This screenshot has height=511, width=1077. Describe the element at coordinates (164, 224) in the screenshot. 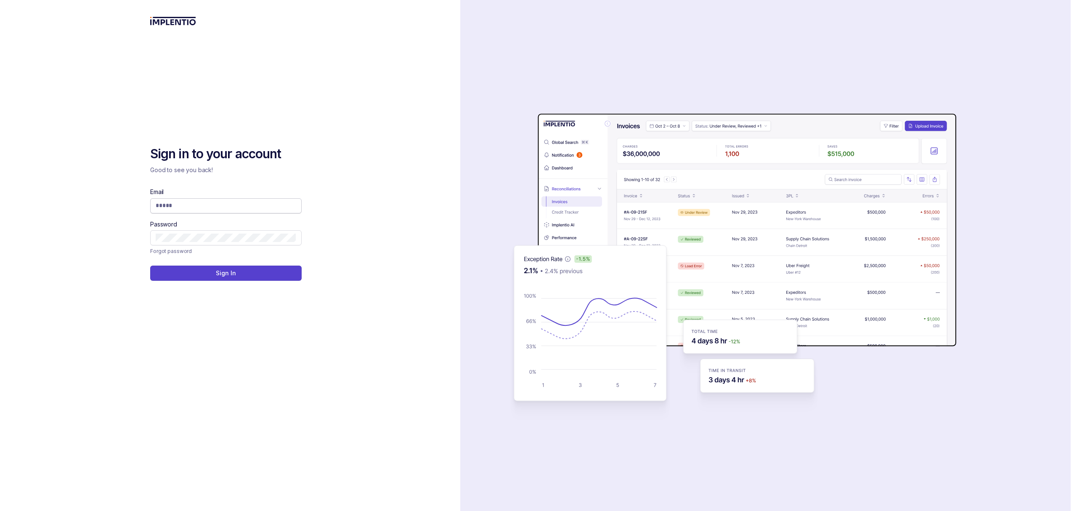

I see `label: Password` at that location.